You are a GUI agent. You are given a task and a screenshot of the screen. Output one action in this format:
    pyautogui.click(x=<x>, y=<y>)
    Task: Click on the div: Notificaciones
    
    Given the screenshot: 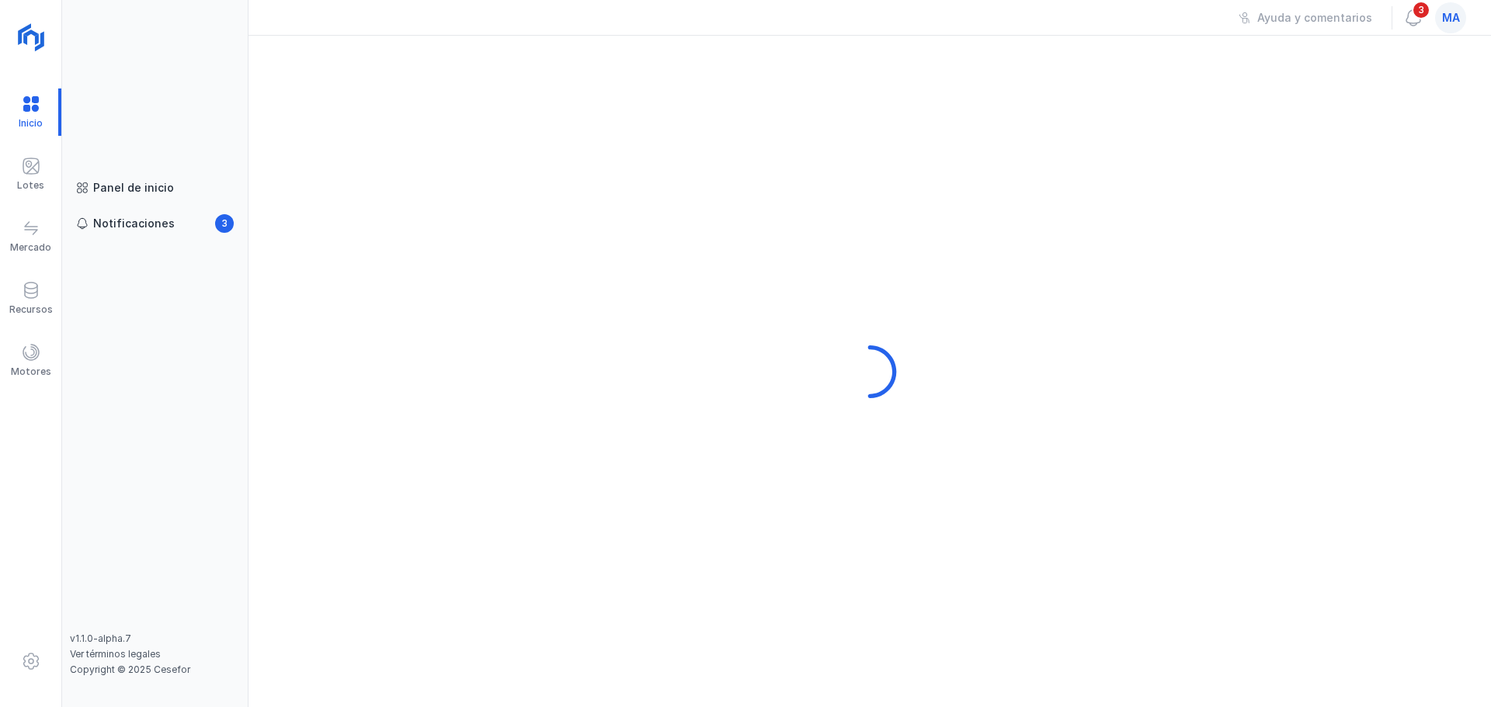 What is the action you would take?
    pyautogui.click(x=134, y=224)
    